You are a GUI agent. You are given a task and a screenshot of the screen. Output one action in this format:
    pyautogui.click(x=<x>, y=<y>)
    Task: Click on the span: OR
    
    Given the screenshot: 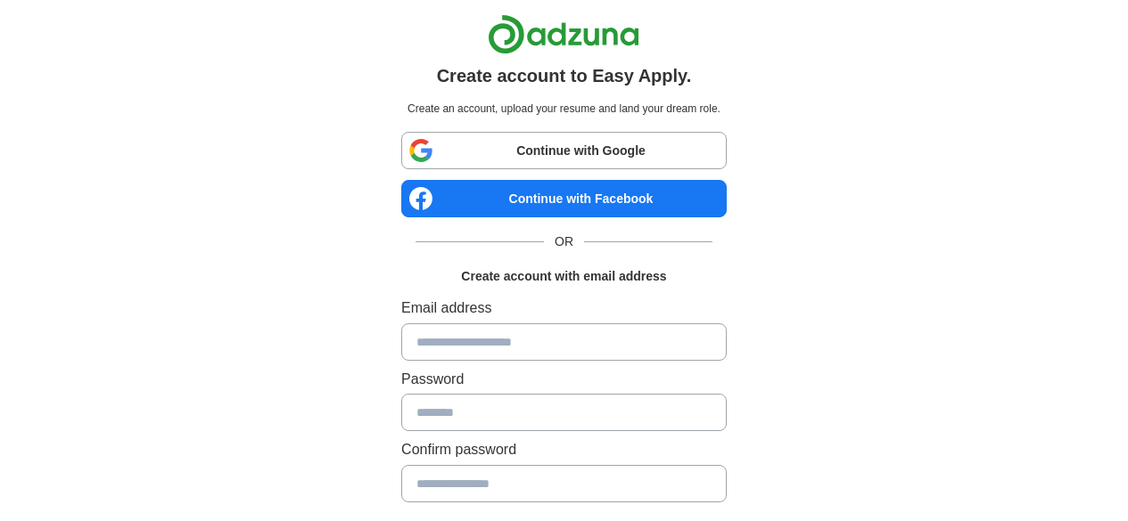 What is the action you would take?
    pyautogui.click(x=563, y=242)
    